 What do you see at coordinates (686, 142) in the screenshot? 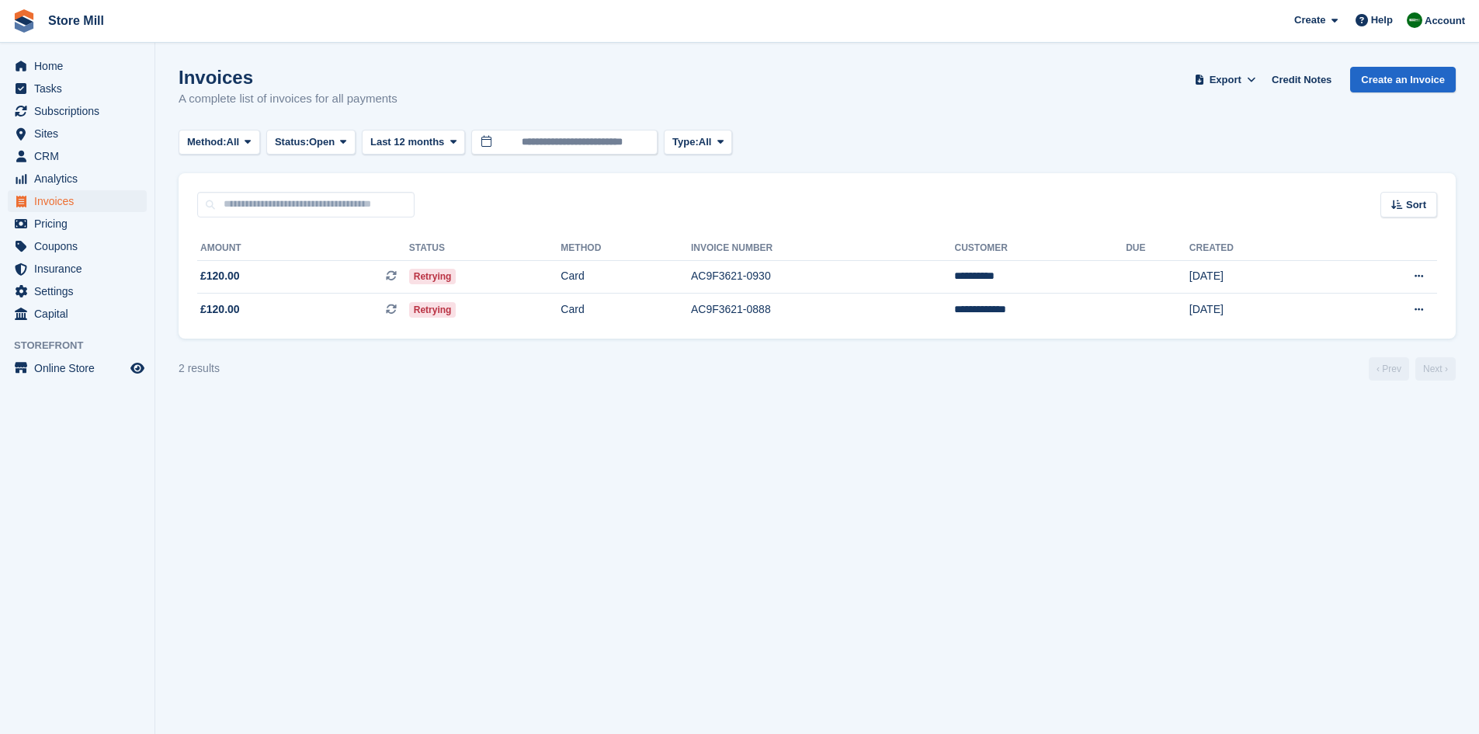
I see `span: Type:` at bounding box center [686, 142].